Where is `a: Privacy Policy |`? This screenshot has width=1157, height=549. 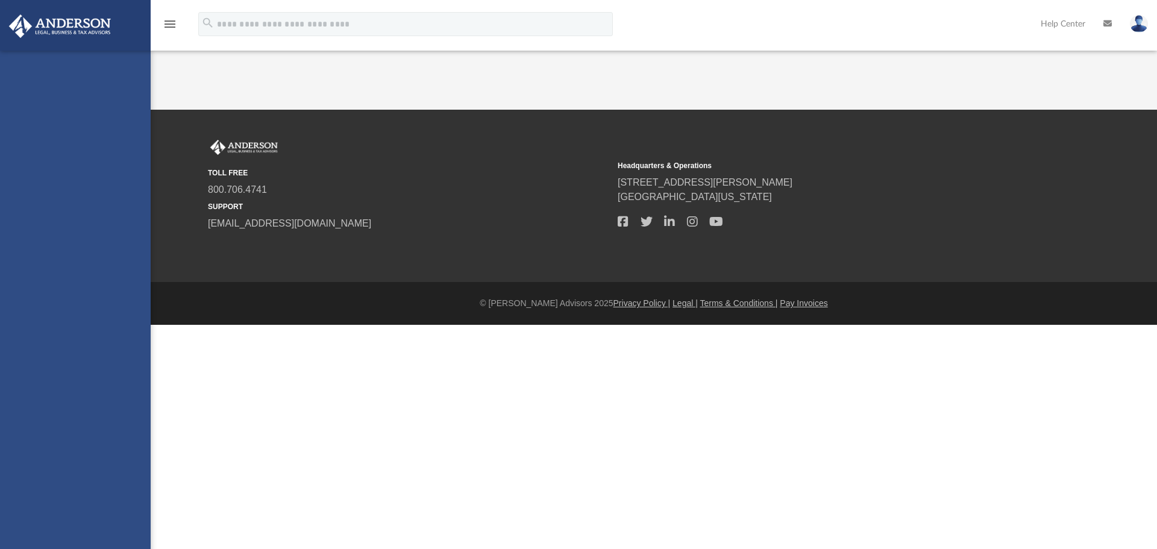 a: Privacy Policy | is located at coordinates (642, 303).